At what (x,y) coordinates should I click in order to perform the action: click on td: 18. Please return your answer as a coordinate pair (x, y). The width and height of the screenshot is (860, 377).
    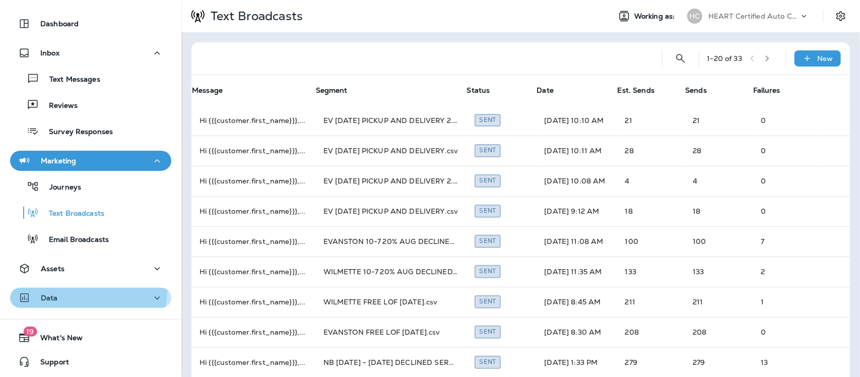
    Looking at the image, I should click on (651, 211).